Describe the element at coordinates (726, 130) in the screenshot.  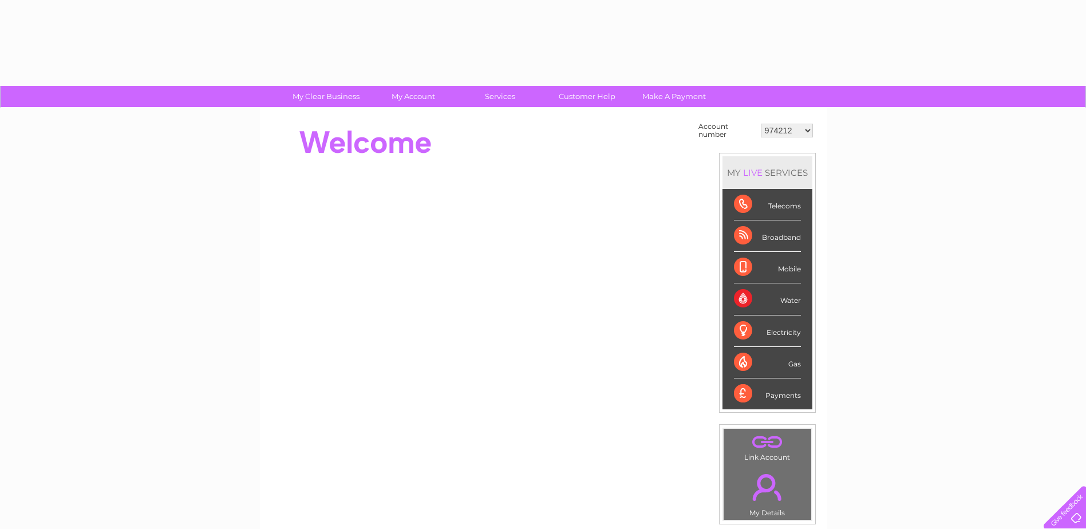
I see `td: Account number` at that location.